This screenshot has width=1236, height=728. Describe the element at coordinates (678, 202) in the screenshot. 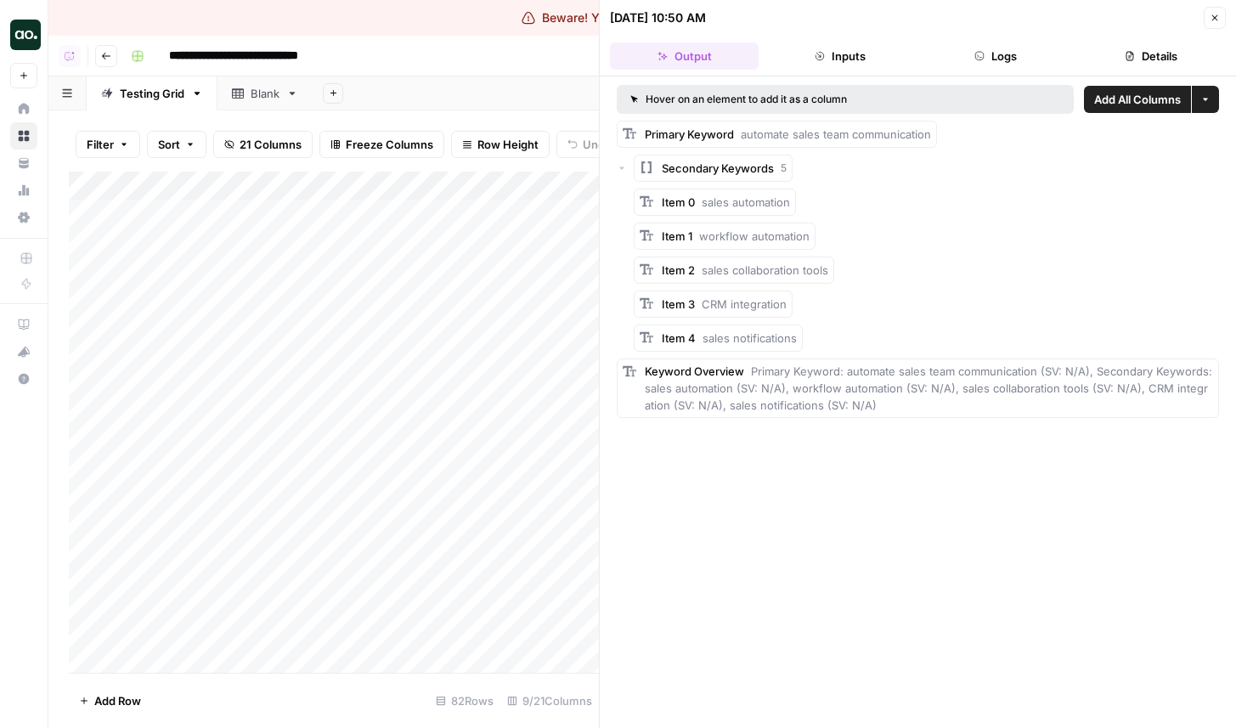

I see `span: Item 0` at that location.